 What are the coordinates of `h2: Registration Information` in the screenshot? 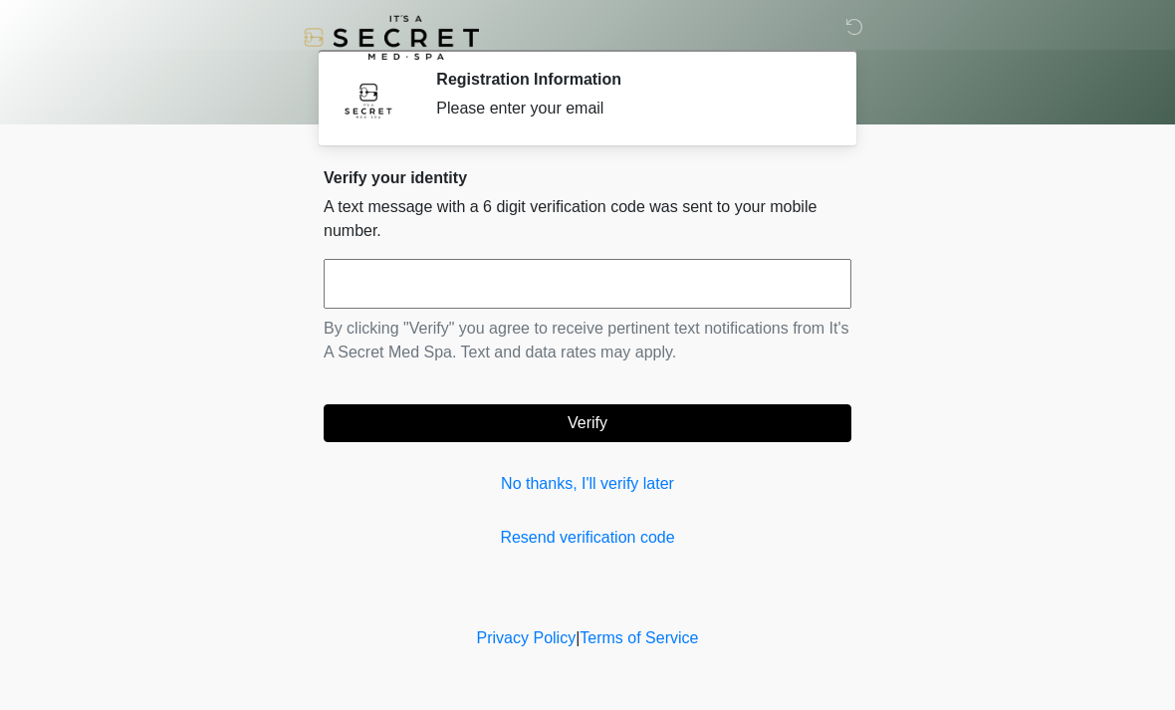 It's located at (628, 79).